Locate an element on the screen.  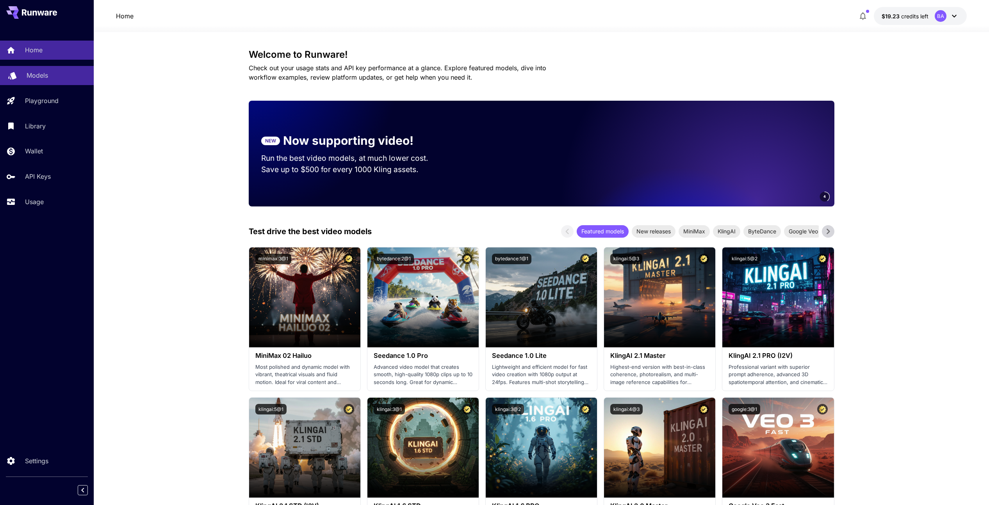
span: 4 is located at coordinates (825, 196).